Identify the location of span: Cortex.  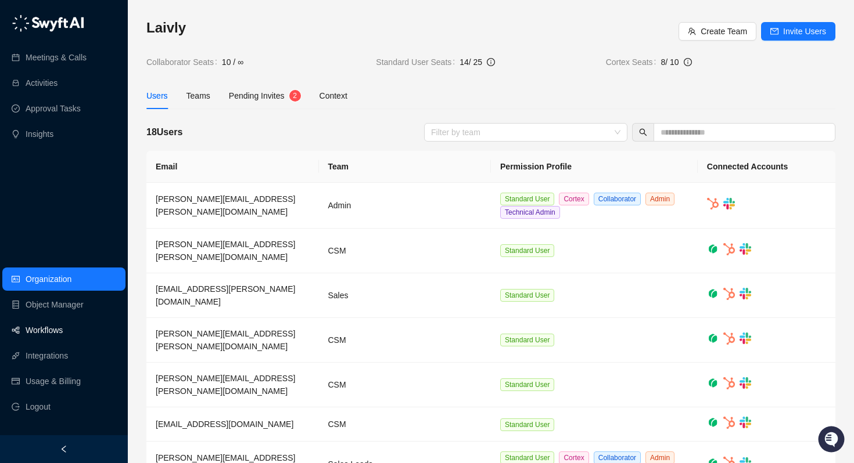
(573, 199).